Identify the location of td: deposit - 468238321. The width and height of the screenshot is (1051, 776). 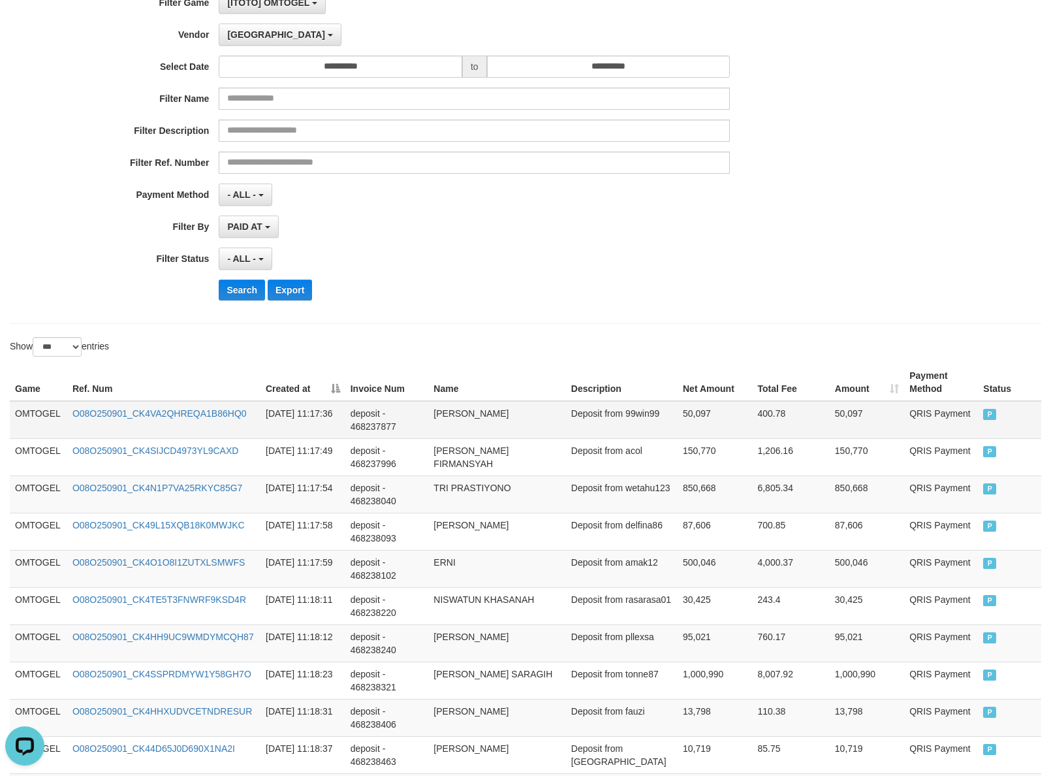
(387, 680).